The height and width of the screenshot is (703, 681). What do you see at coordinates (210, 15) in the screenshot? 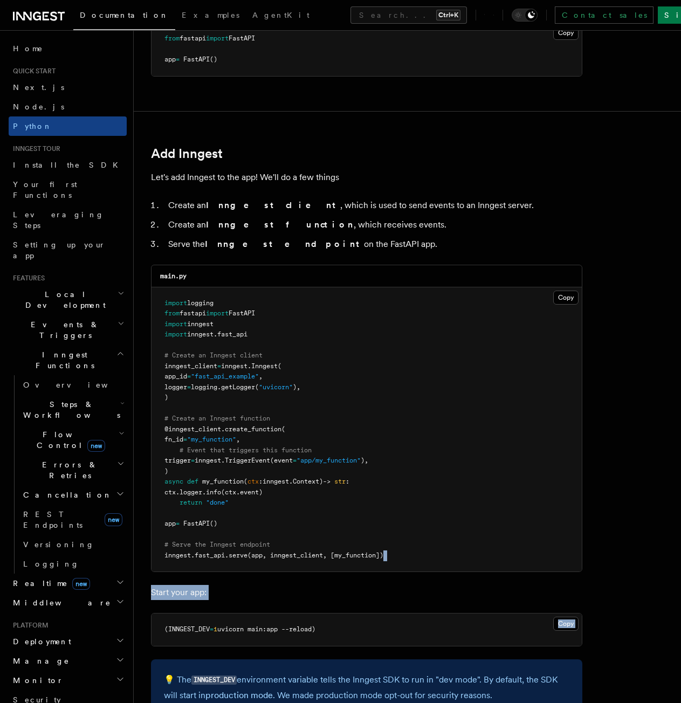
I see `span: Examples` at bounding box center [210, 15].